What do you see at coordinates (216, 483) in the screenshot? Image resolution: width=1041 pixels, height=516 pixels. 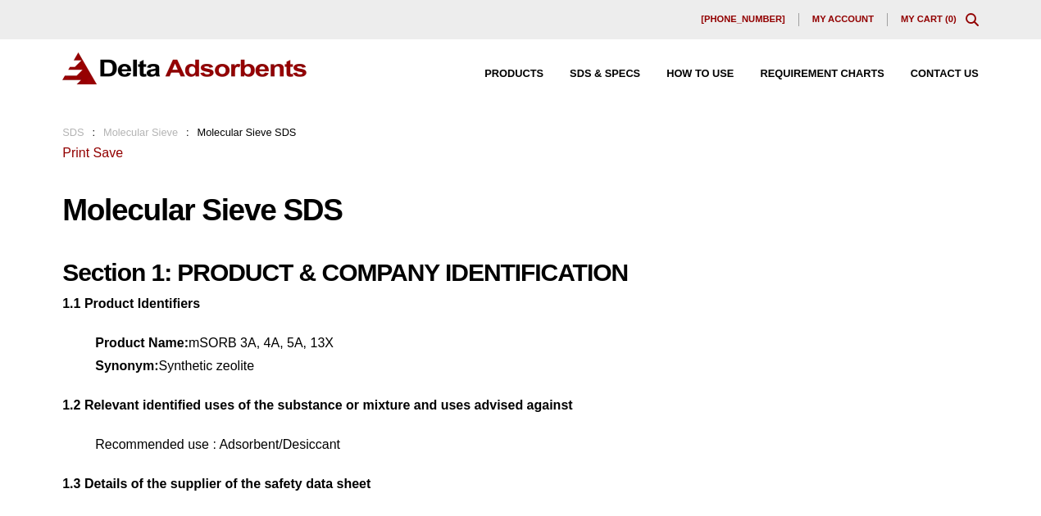 I see `strong: 1.3 Details of the supplier of the safety data sheet` at bounding box center [216, 483].